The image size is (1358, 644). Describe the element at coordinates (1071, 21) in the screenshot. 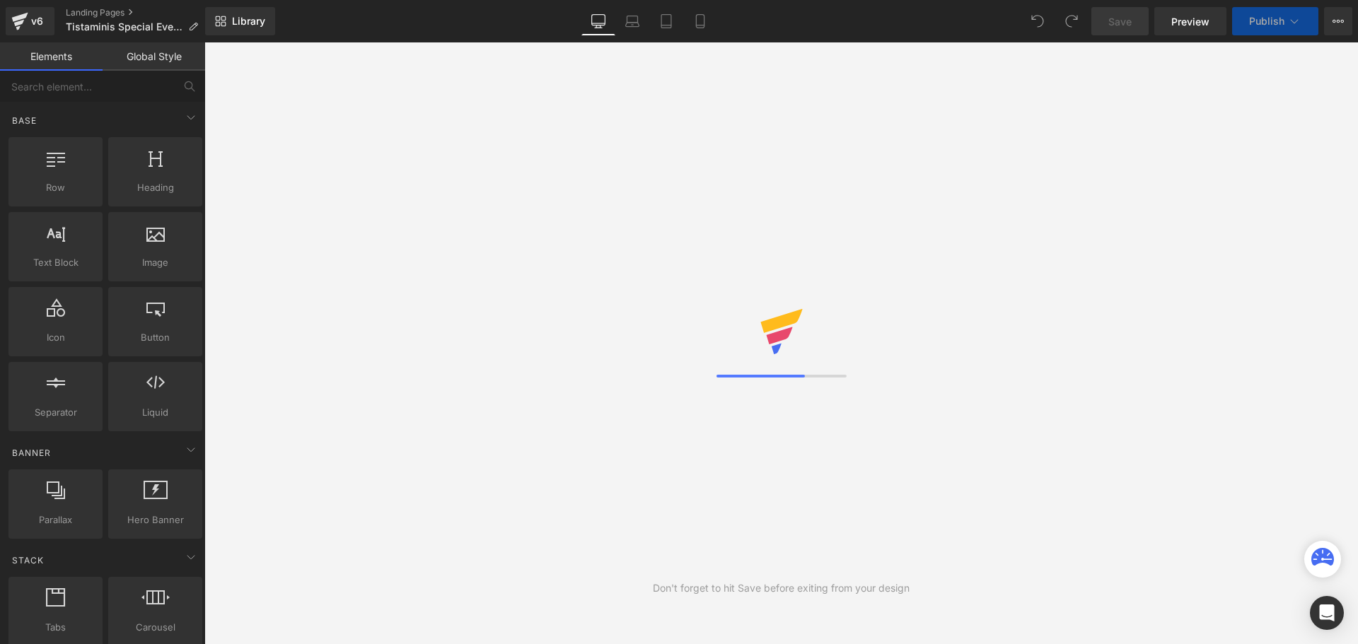

I see `button: Redo` at that location.